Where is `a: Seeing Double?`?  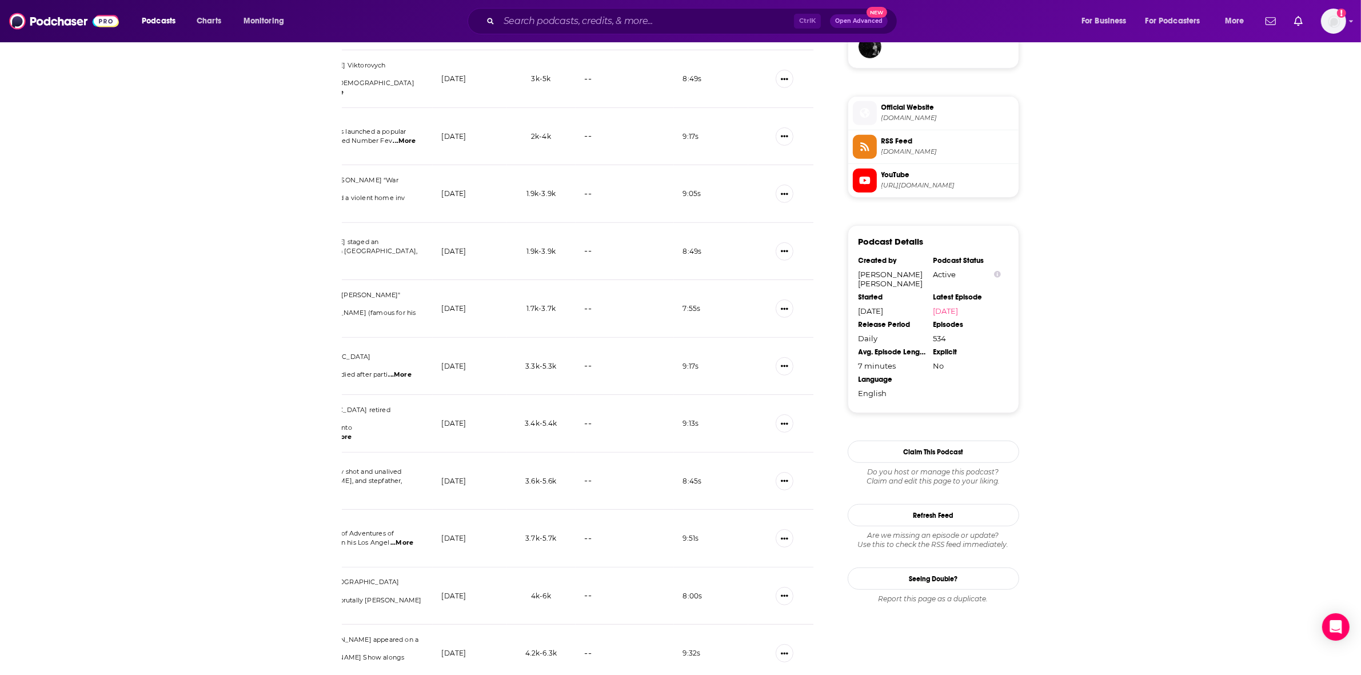 a: Seeing Double? is located at coordinates (934, 579).